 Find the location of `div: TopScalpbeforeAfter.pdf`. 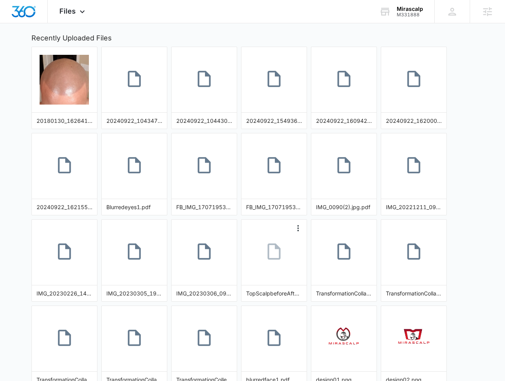

div: TopScalpbeforeAfter.pdf is located at coordinates (274, 293).